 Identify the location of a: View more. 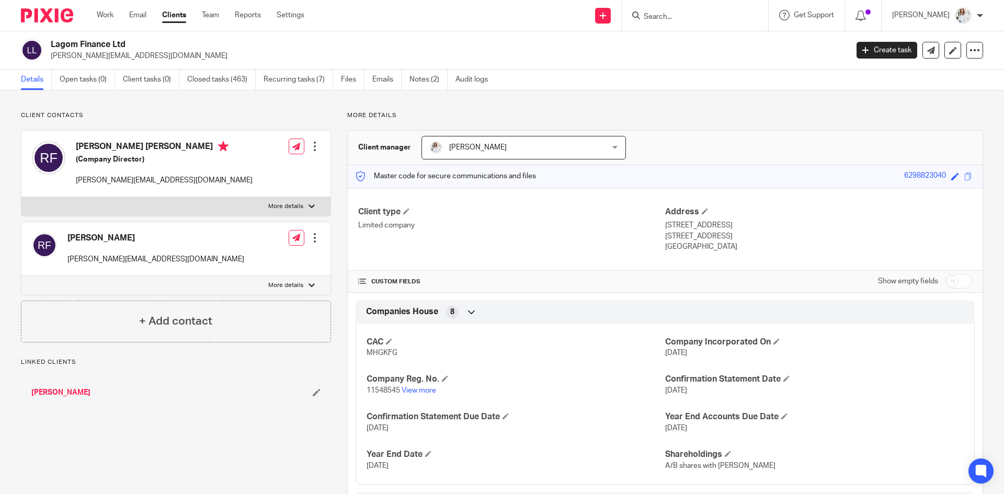
(419, 390).